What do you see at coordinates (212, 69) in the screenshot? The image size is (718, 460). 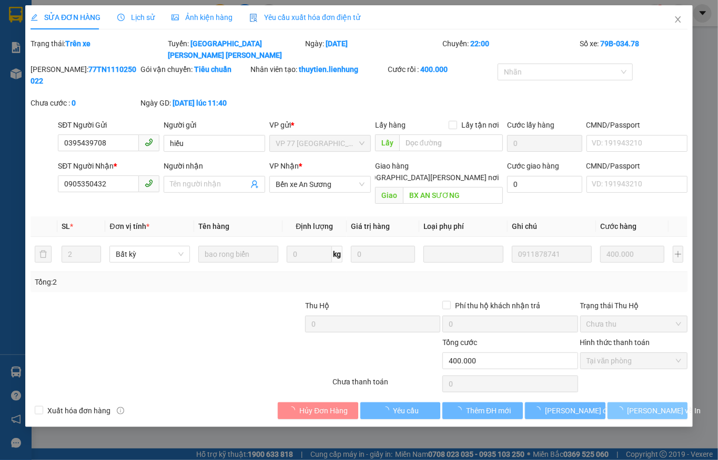 I see `b: Tiêu chuẩn` at bounding box center [212, 69].